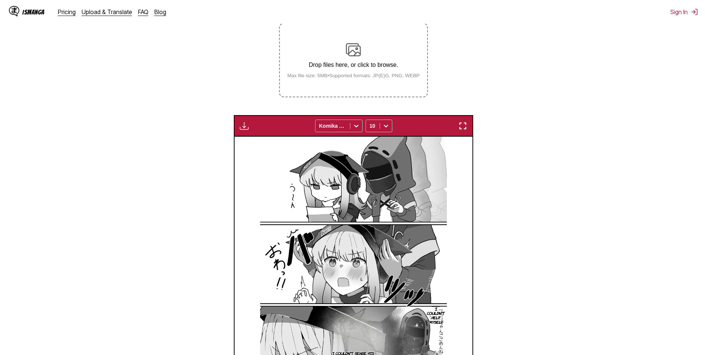 This screenshot has width=707, height=355. I want to click on p: Drop files here, or click to browse., so click(353, 65).